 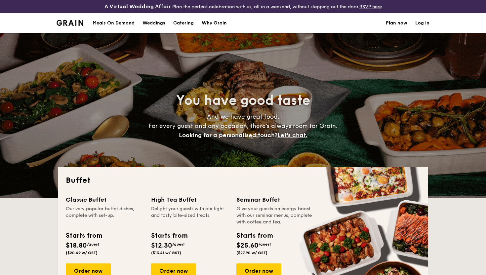 I want to click on div: Weddings, so click(x=154, y=23).